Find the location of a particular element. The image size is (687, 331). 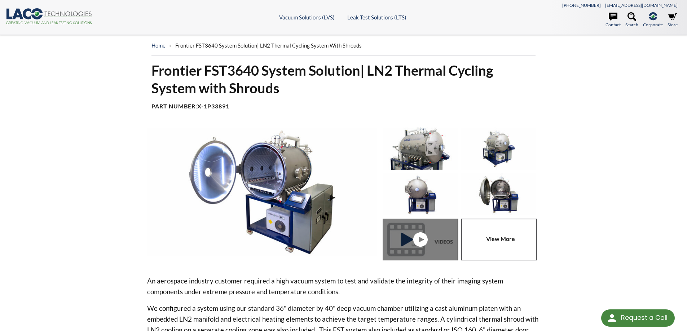

b: X-1P33891 is located at coordinates (213, 106).